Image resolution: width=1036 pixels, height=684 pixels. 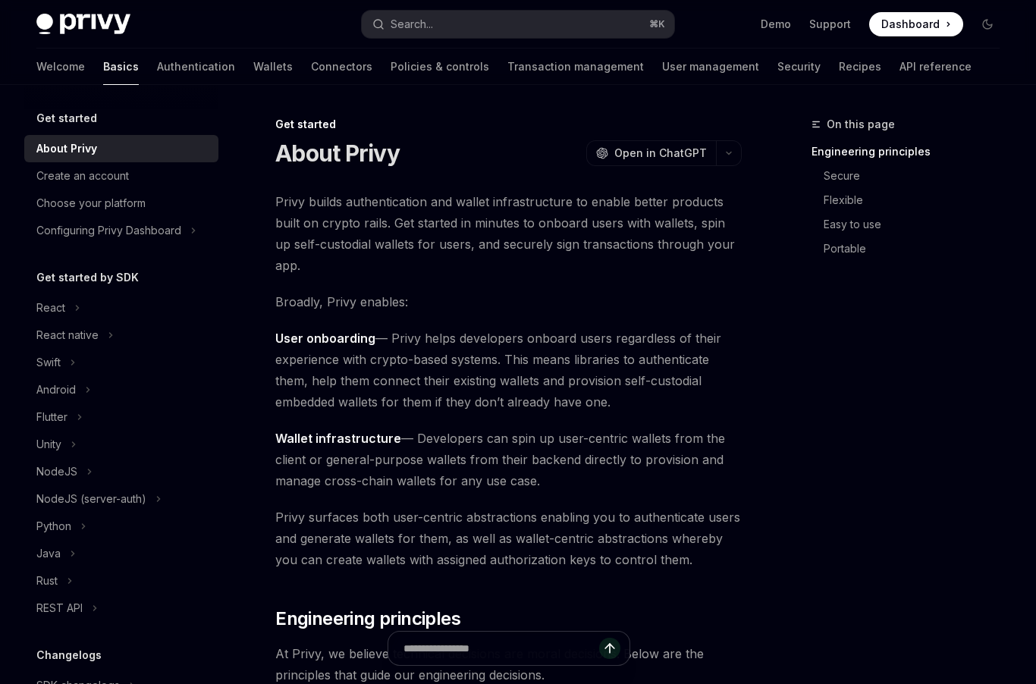 I want to click on a: User management, so click(x=711, y=67).